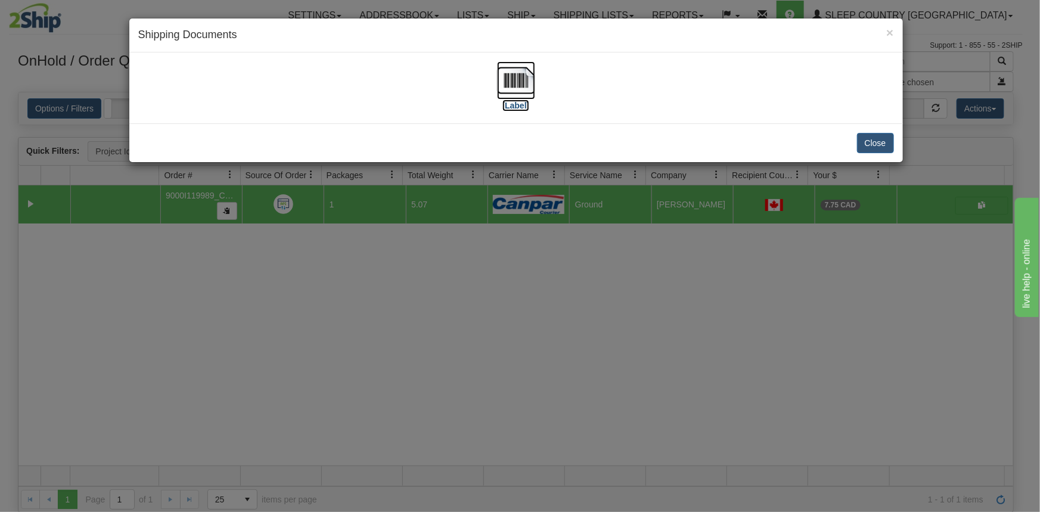 The image size is (1040, 512). Describe the element at coordinates (516, 80) in the screenshot. I see `img: barcode.jpg` at that location.